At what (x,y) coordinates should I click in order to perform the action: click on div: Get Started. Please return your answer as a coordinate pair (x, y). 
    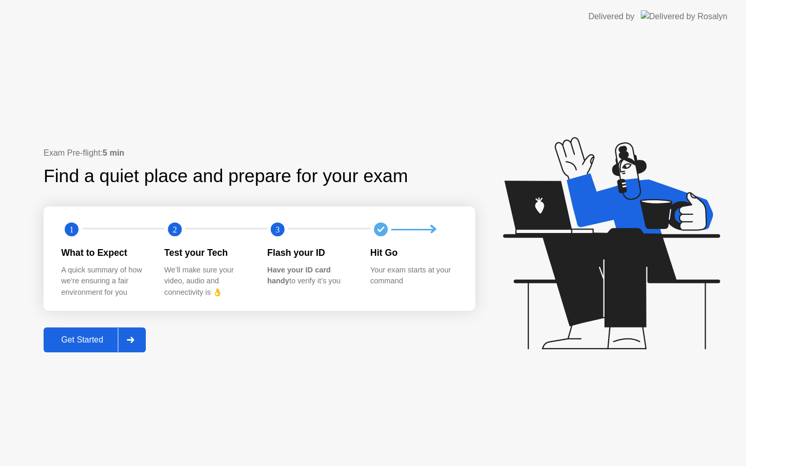
    Looking at the image, I should click on (82, 340).